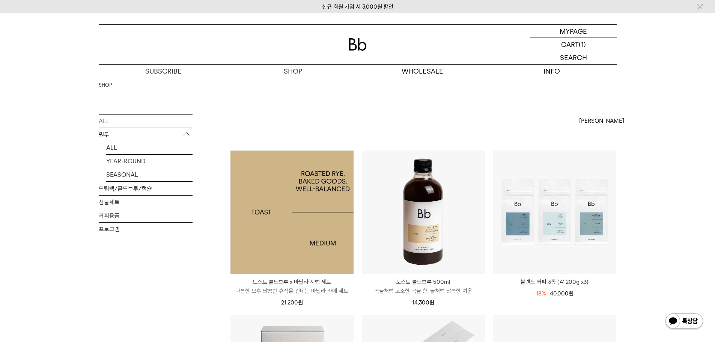 The height and width of the screenshot is (342, 715). Describe the element at coordinates (684, 322) in the screenshot. I see `img: 카카오톡 채널 1:1 채팅 버튼` at that location.